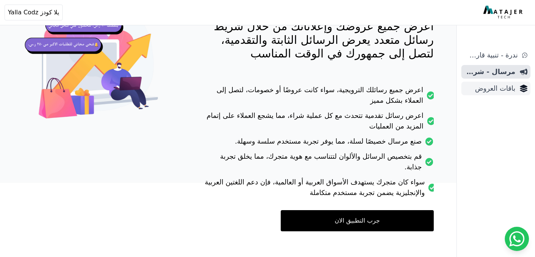 This screenshot has width=535, height=257. I want to click on li: اعرض رسائل تقدمية تتحدث مع كل عملية شراء، مما يشجع العملاء على إتمام المزيد من العمليات, so click(319, 123).